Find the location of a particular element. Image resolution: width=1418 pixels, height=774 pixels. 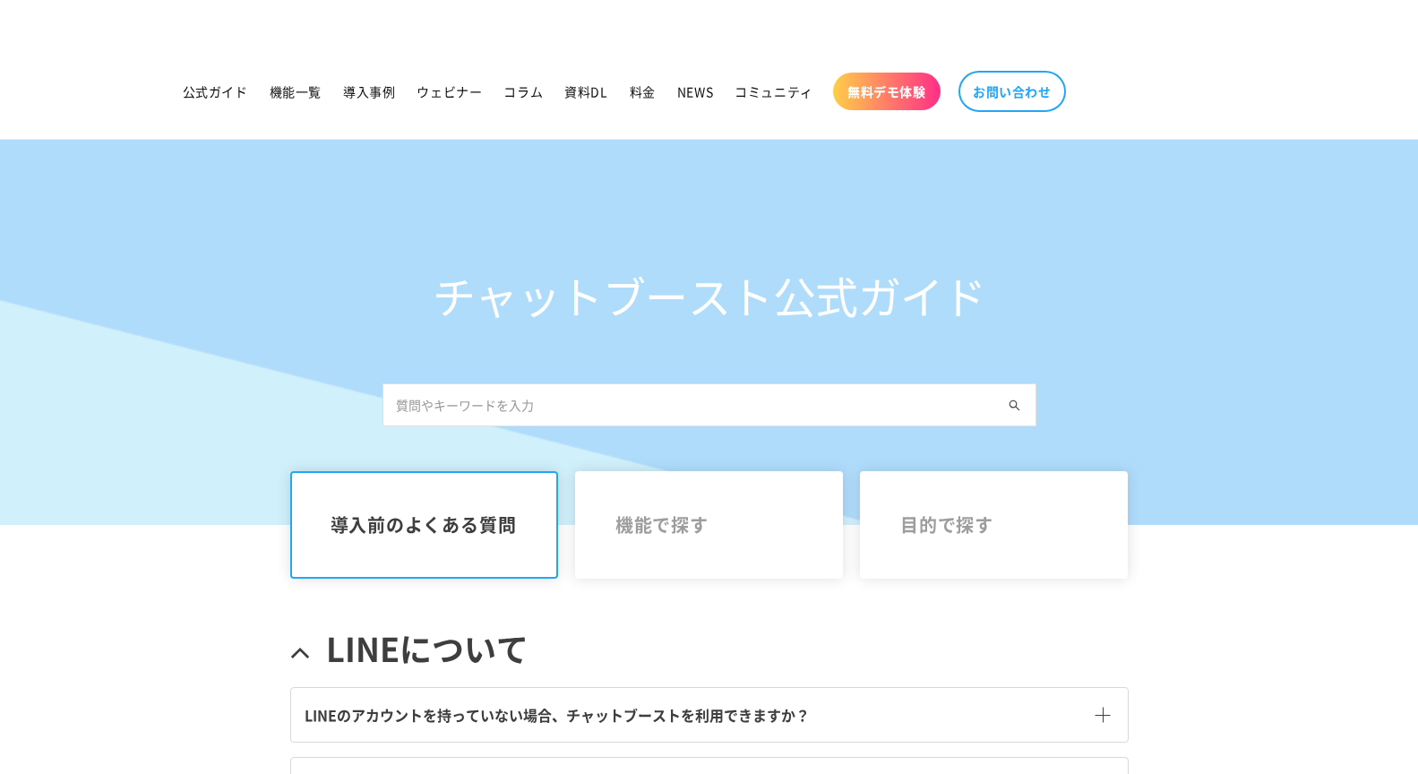

a: コミュニティ is located at coordinates (774, 91).